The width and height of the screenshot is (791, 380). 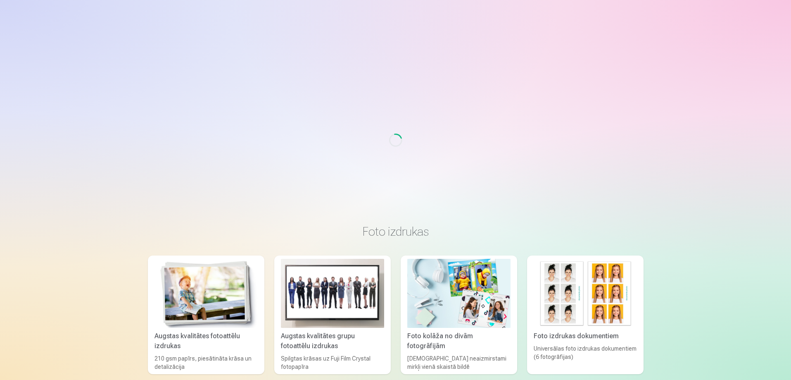 What do you see at coordinates (585, 314) in the screenshot?
I see `a: Foto izdrukas dokumentiemFoto izdrukas dokumentiemUniversālas foto izdrukas dokumentiem (6 fotogr...` at bounding box center [585, 314].